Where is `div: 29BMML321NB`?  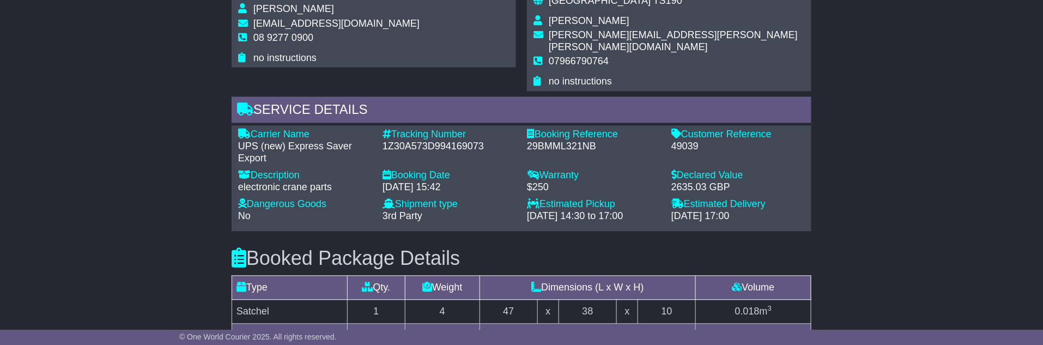 div: 29BMML321NB is located at coordinates (593, 147).